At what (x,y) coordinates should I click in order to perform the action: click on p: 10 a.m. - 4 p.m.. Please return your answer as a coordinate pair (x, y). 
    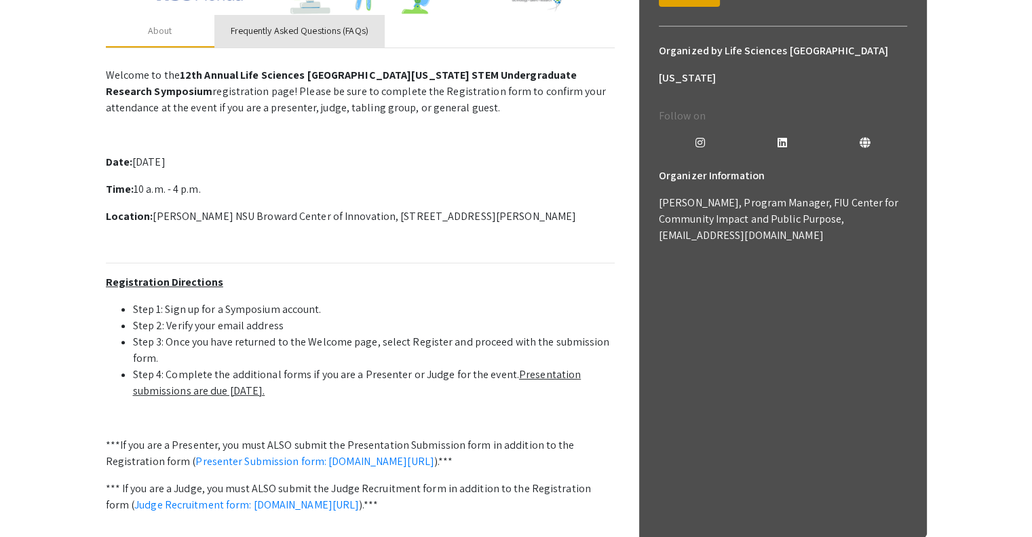
    Looking at the image, I should click on (360, 189).